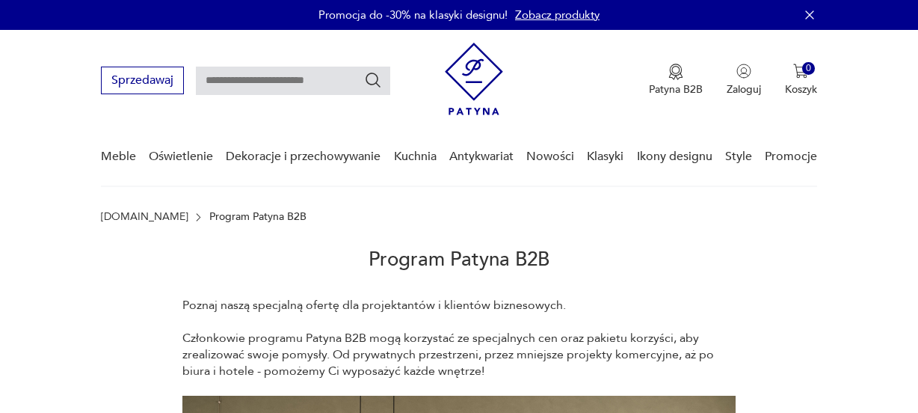  Describe the element at coordinates (744, 89) in the screenshot. I see `p: Zaloguj` at that location.